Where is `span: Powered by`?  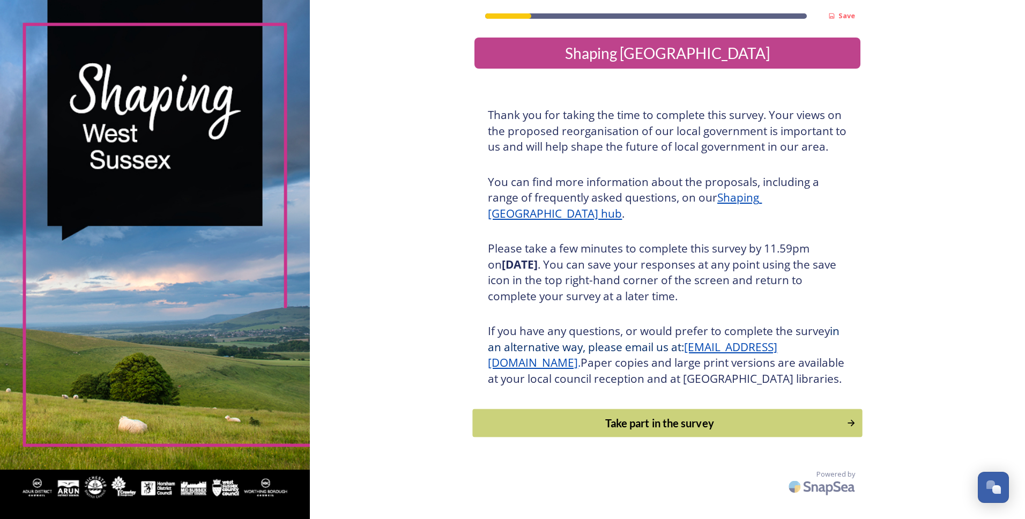
span: Powered by is located at coordinates (836, 474).